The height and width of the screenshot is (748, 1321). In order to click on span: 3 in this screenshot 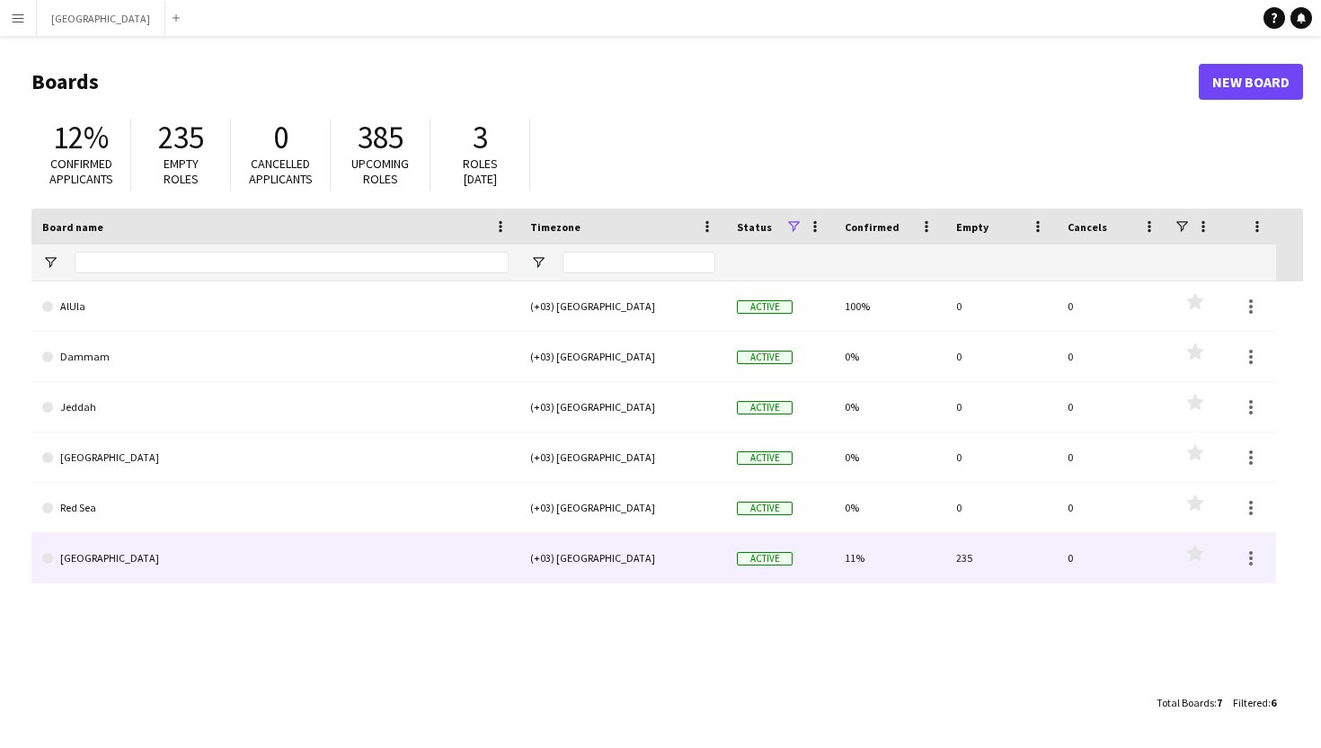, I will do `click(480, 138)`.